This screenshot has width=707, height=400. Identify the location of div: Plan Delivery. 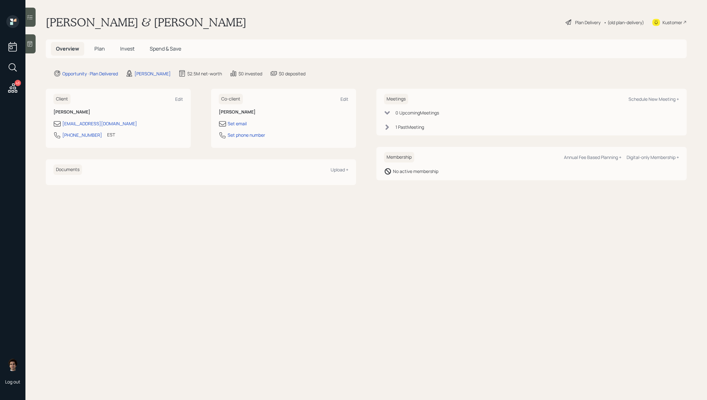
(588, 22).